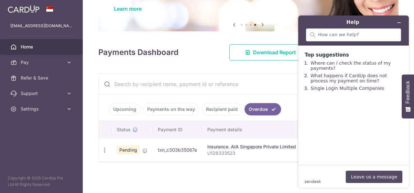  Describe the element at coordinates (24, 9) in the screenshot. I see `img: CardUp` at that location.